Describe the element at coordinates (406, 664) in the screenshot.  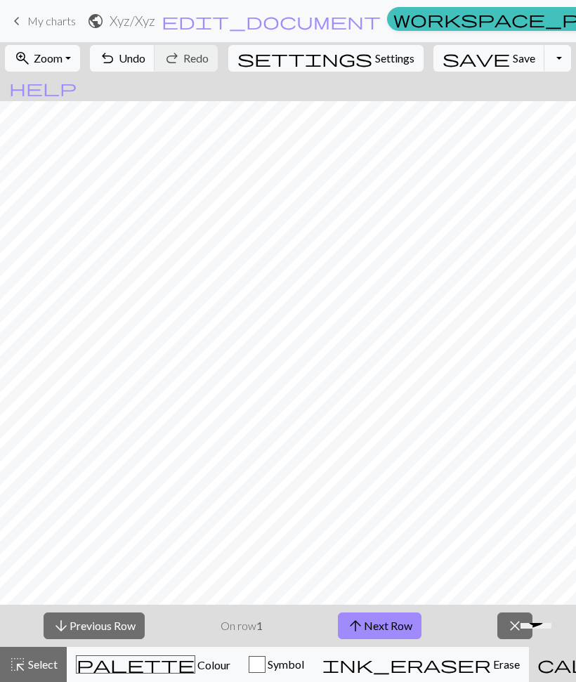
I see `span: ink_eraser` at that location.